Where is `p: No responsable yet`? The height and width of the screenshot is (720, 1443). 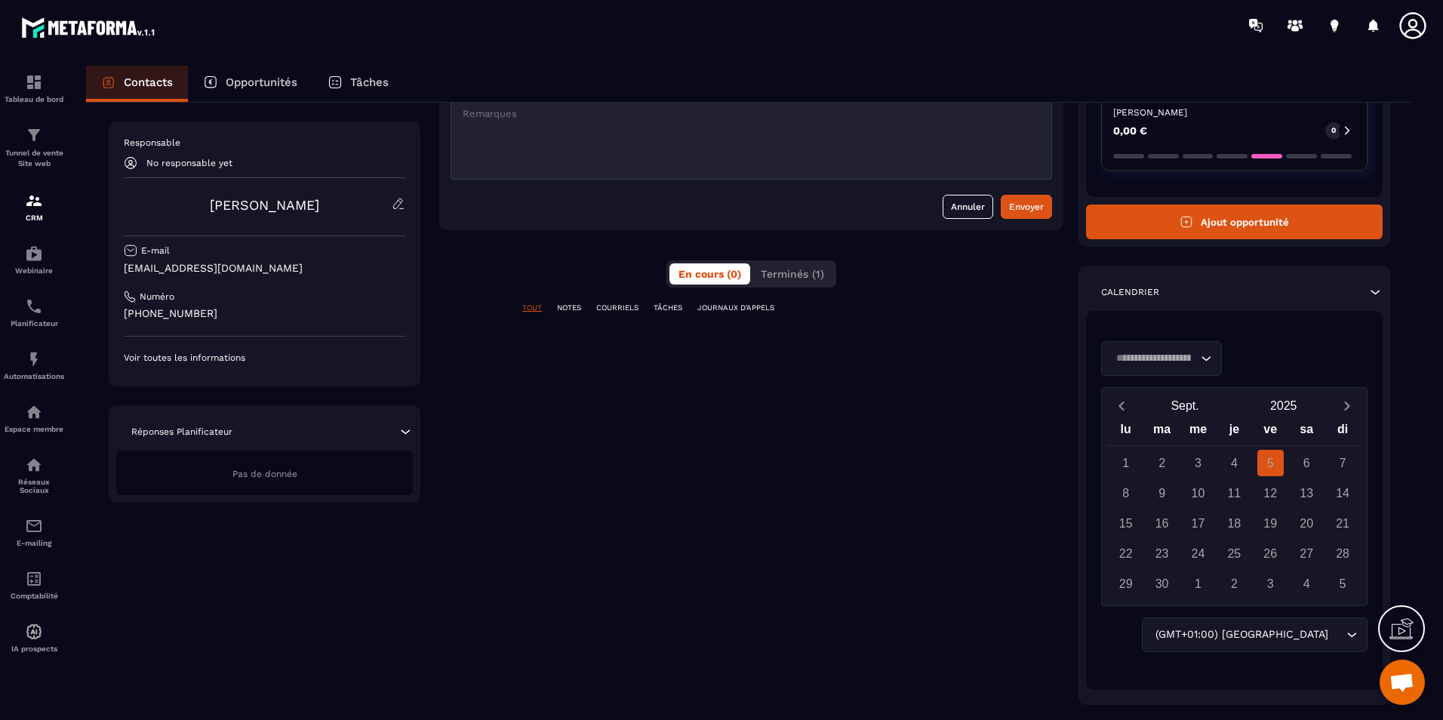
p: No responsable yet is located at coordinates (189, 163).